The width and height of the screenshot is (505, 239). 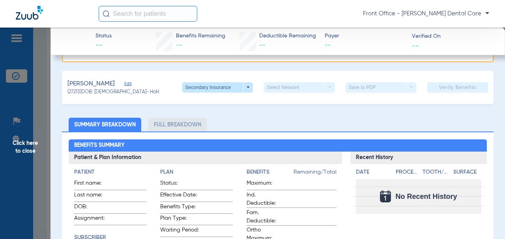 What do you see at coordinates (180, 232) in the screenshot?
I see `span: Waiting Period:` at bounding box center [180, 232].